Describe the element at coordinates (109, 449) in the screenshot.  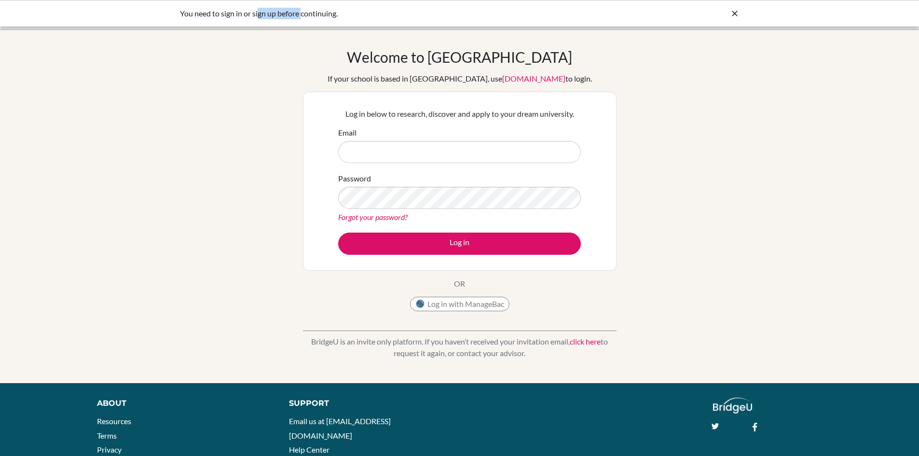
I see `a: Privacy` at that location.